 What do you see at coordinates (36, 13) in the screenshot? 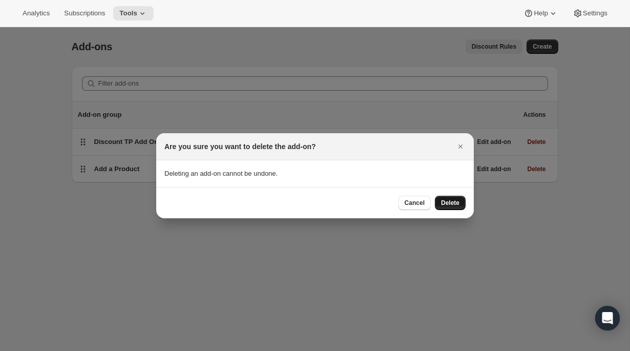
I see `button: Analytics` at bounding box center [36, 13].